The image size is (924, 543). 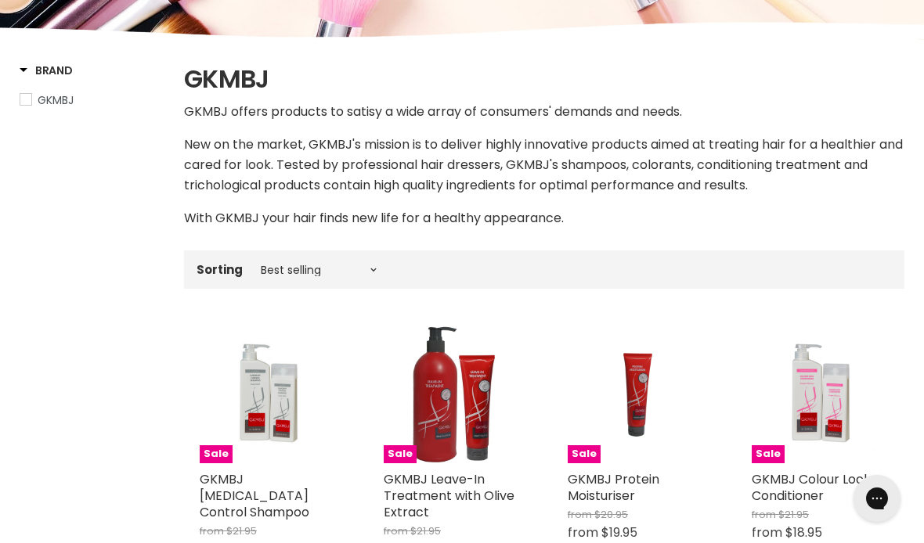 I want to click on h1: GKMBJ, so click(x=544, y=79).